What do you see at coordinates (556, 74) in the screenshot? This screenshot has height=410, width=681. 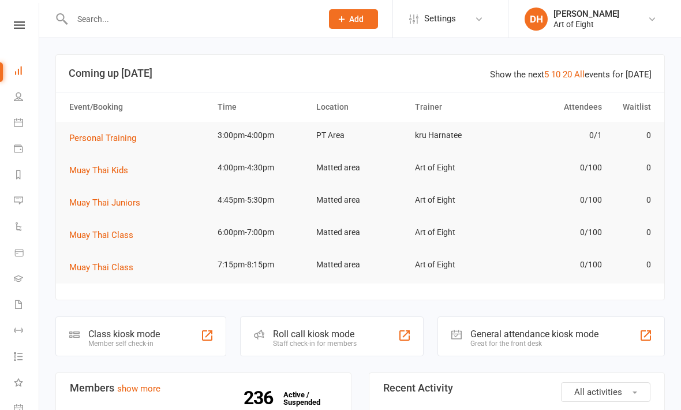 I see `a: 10` at bounding box center [556, 74].